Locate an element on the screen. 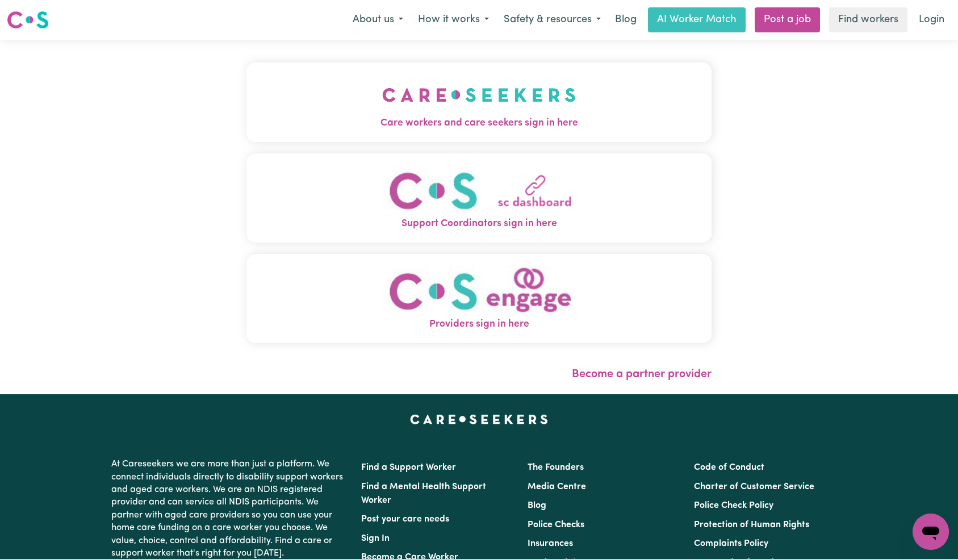  button: Providers sign in here is located at coordinates (479, 298).